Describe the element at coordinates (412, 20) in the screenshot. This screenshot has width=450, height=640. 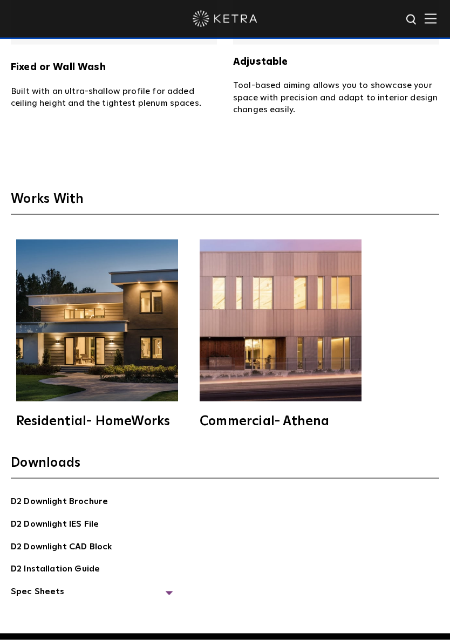
I see `img: search icon` at that location.